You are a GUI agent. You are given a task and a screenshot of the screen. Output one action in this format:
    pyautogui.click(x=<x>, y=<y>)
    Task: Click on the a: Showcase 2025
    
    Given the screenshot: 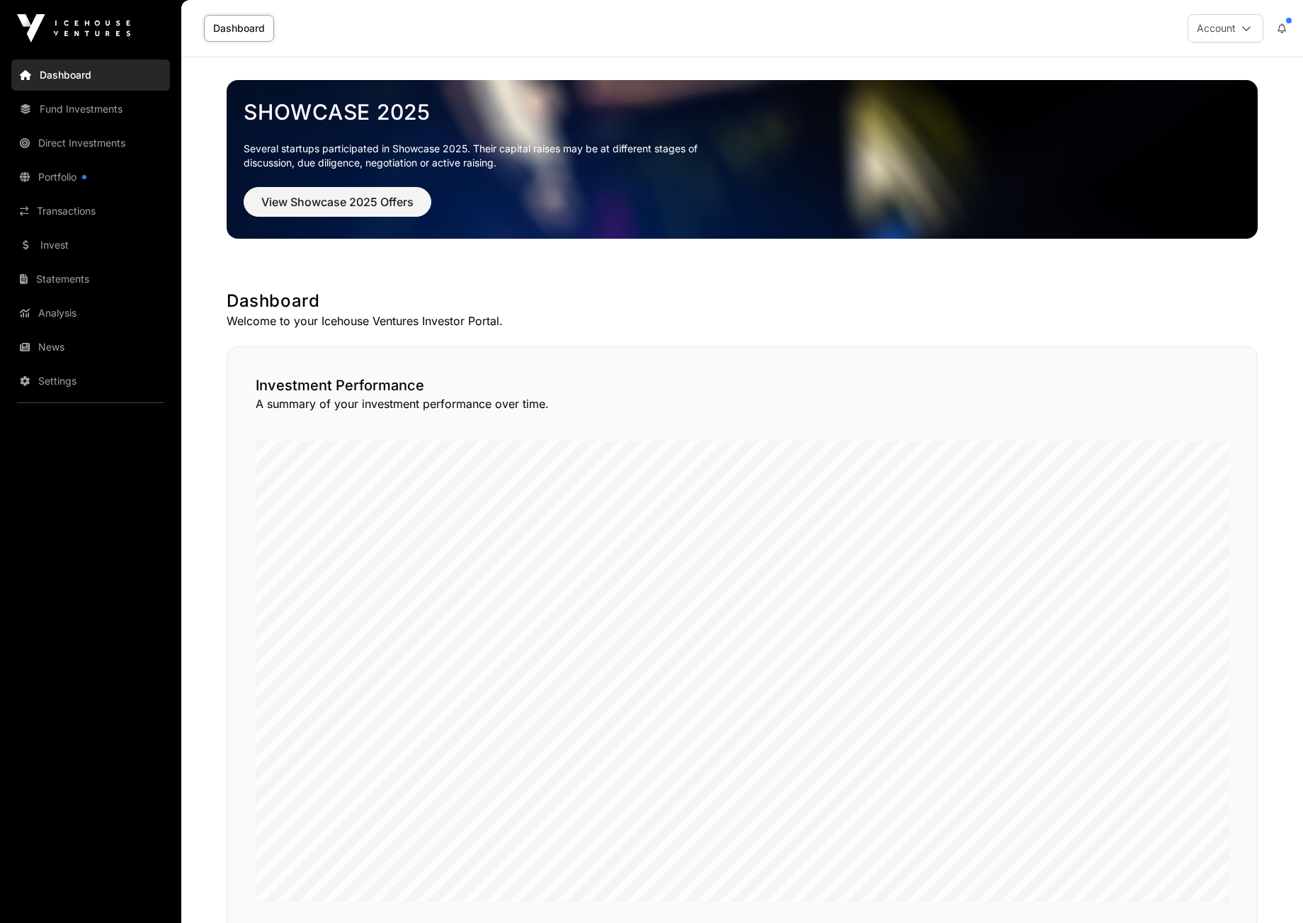 What is the action you would take?
    pyautogui.click(x=742, y=112)
    